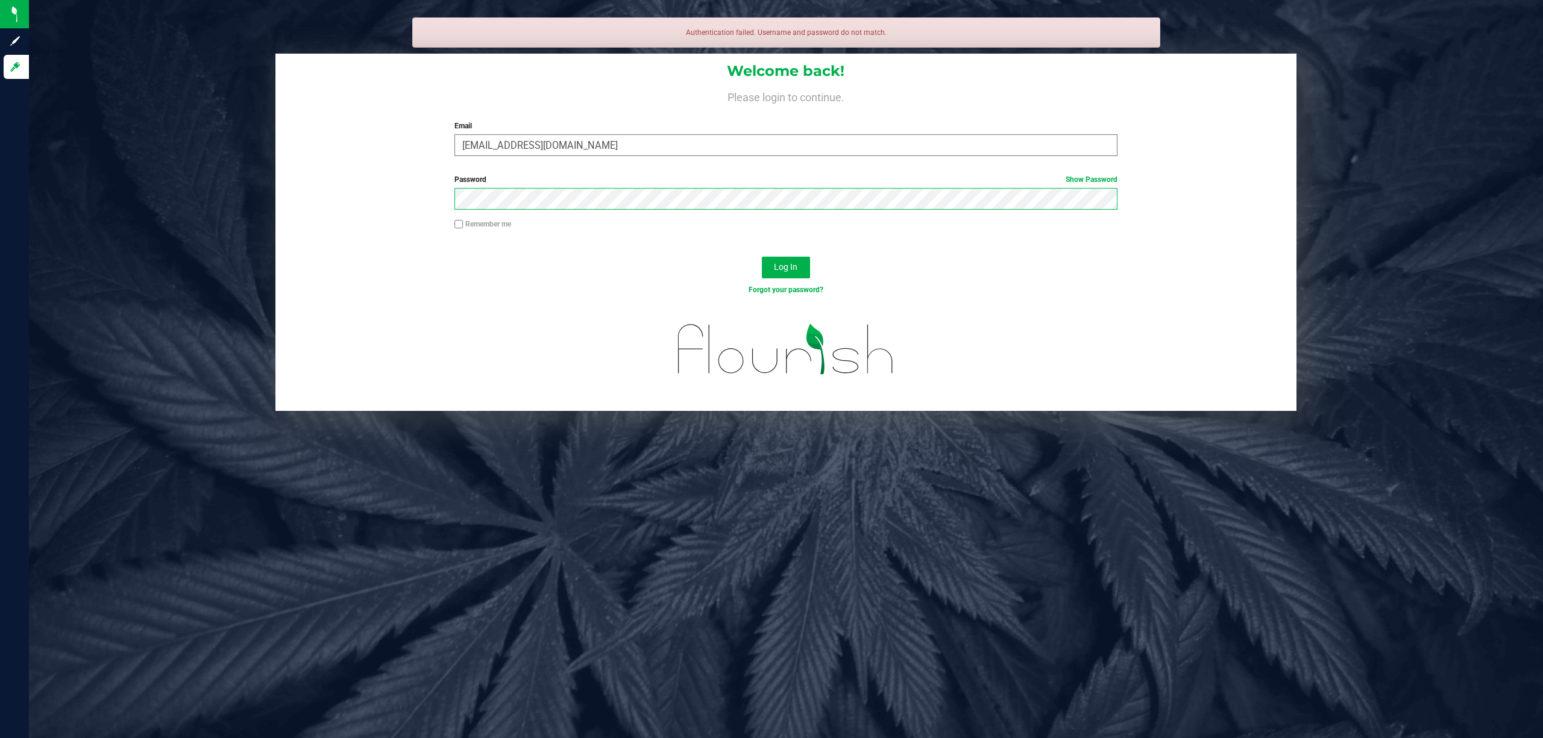  What do you see at coordinates (786, 71) in the screenshot?
I see `h1: Welcome back!` at bounding box center [786, 71].